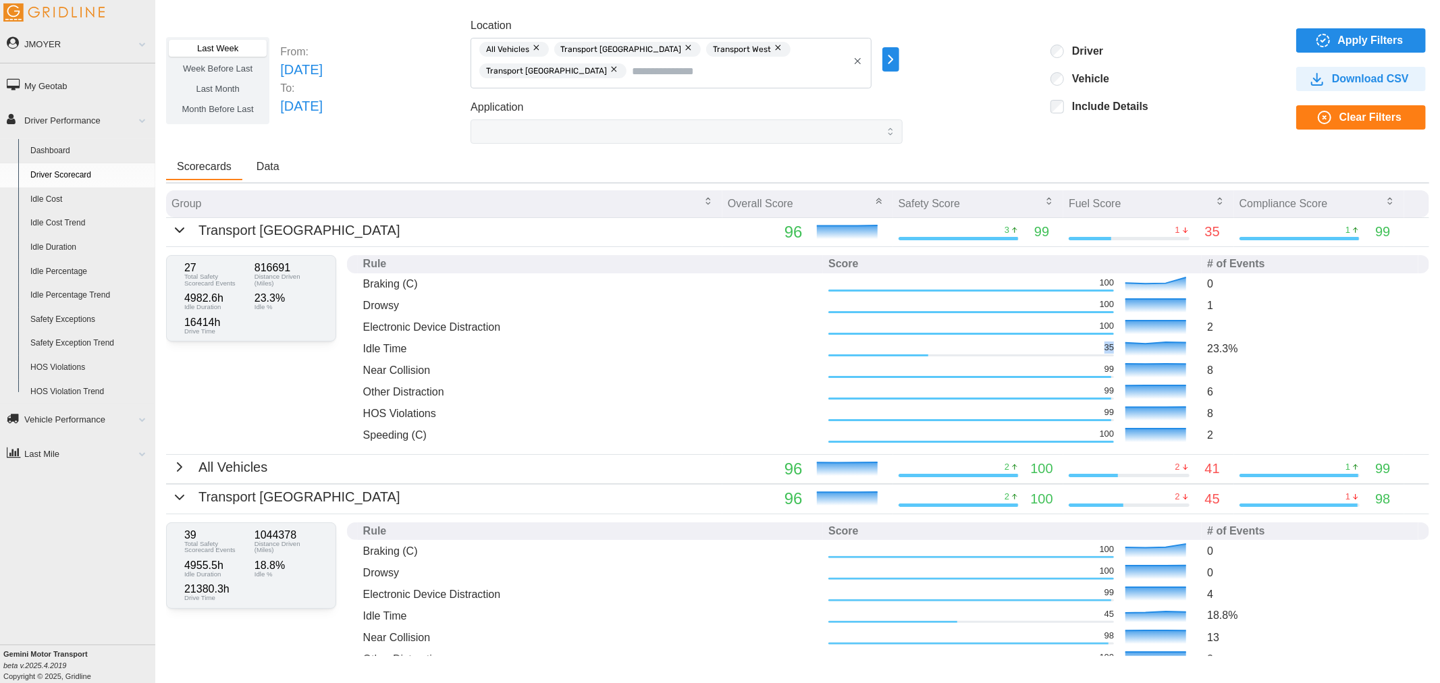 The width and height of the screenshot is (1440, 683). What do you see at coordinates (233, 467) in the screenshot?
I see `p: All Vehicles` at bounding box center [233, 467].